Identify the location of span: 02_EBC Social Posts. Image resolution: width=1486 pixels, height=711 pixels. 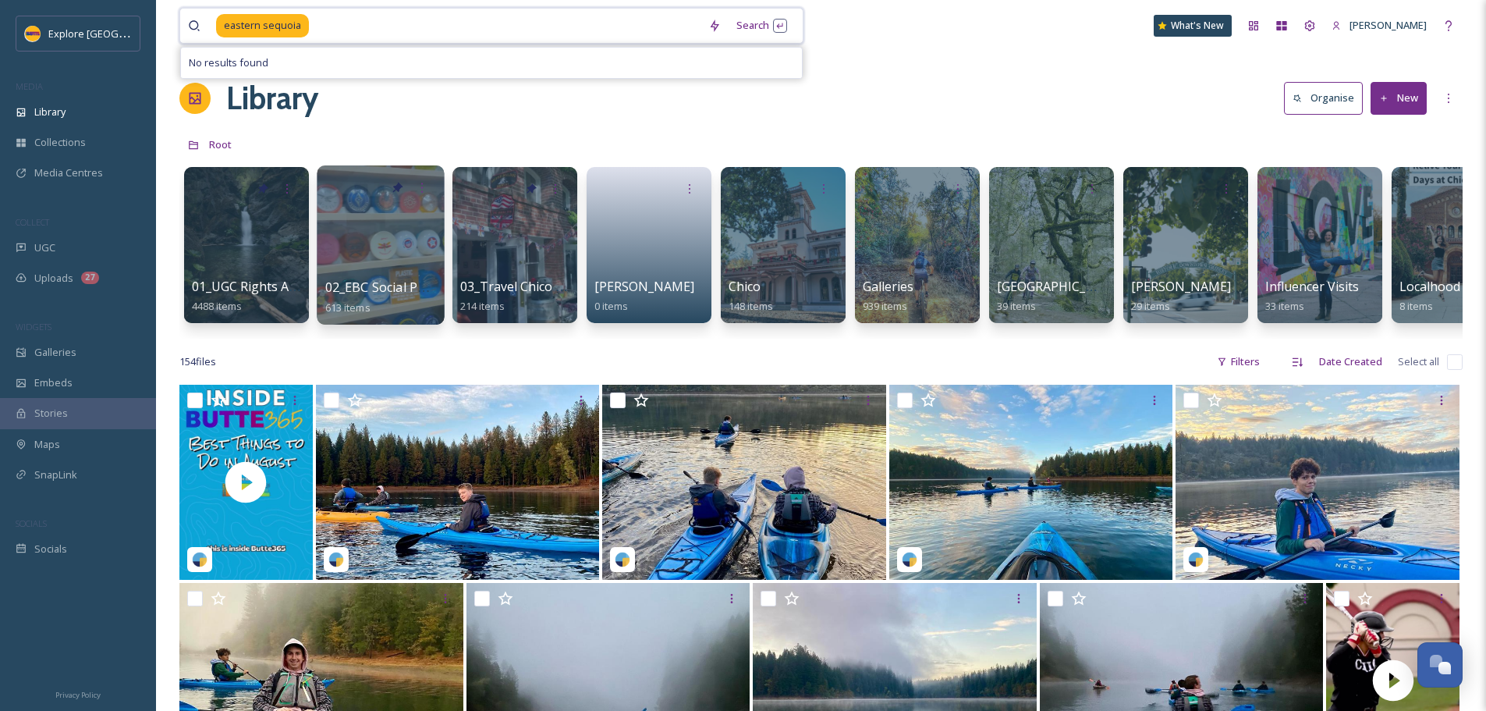
(384, 287).